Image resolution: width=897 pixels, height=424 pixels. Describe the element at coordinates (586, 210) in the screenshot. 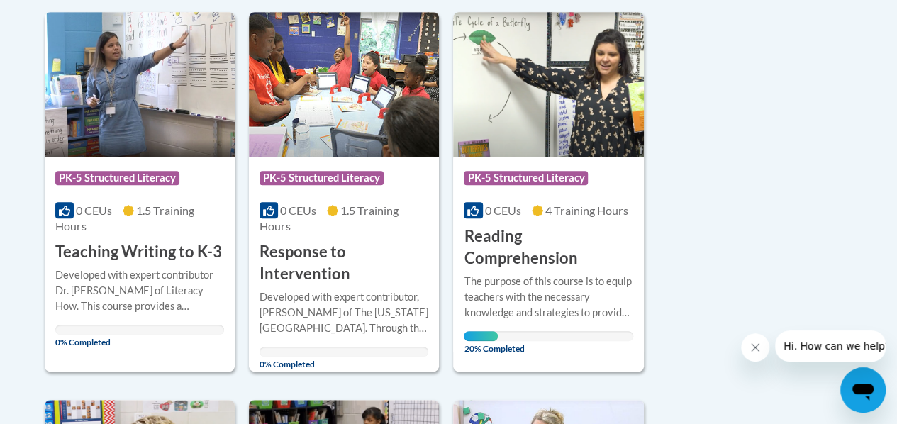

I see `span: 4 Training Hours` at that location.